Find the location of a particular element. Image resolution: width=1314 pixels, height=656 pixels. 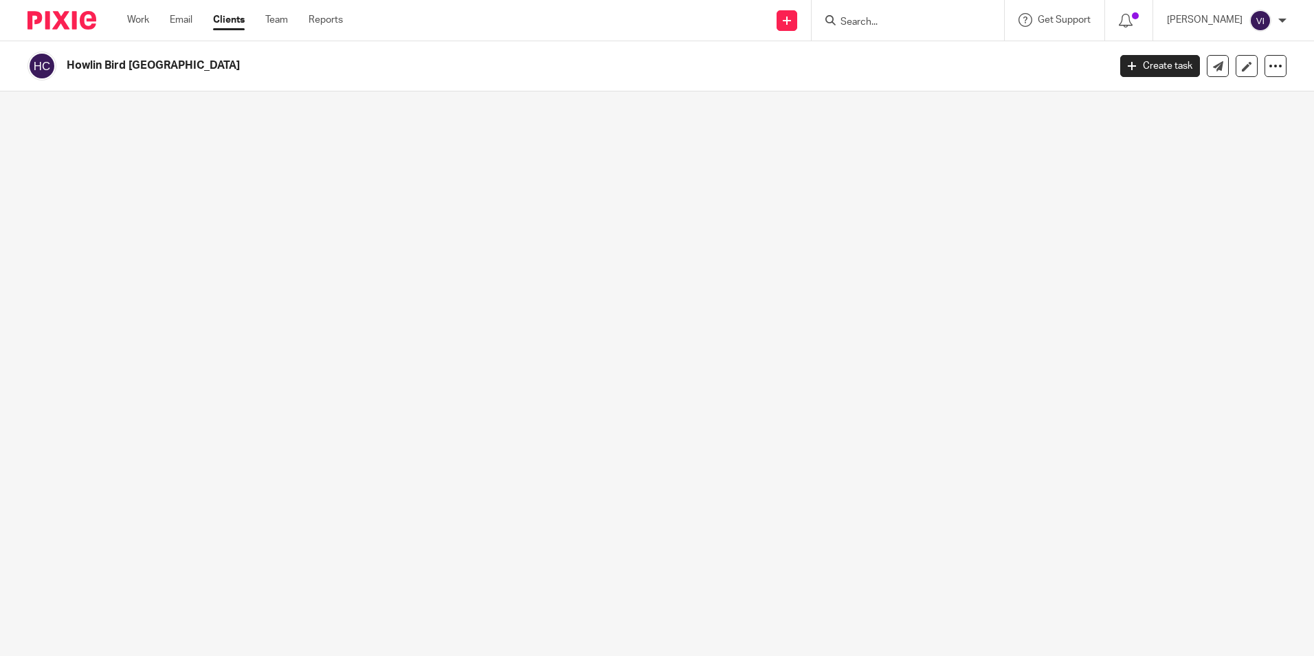

a: Create task is located at coordinates (1160, 66).